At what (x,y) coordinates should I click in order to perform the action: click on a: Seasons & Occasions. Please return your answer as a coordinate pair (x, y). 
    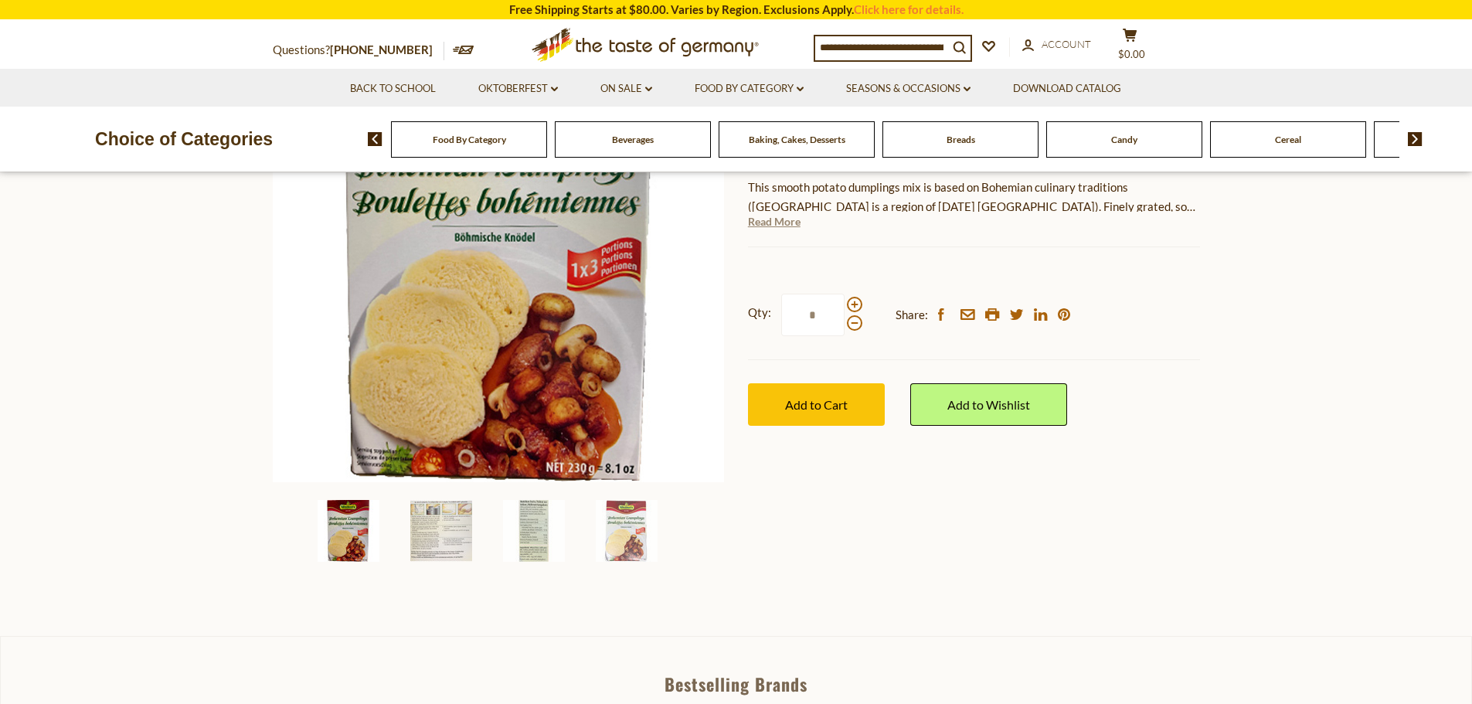
    Looking at the image, I should click on (908, 89).